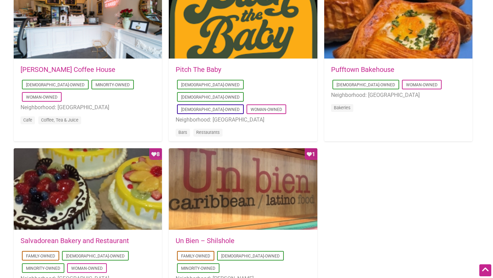 The width and height of the screenshot is (493, 278). I want to click on a: Coffee, Tea & Juice, so click(60, 120).